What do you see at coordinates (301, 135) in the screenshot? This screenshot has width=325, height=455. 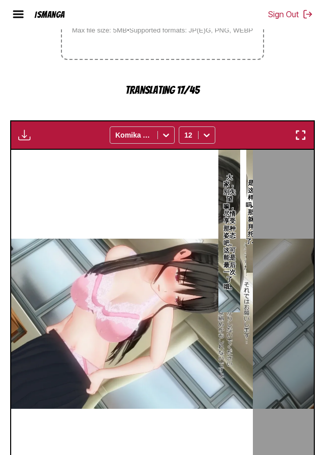 I see `img: Enter fullscreen` at bounding box center [301, 135].